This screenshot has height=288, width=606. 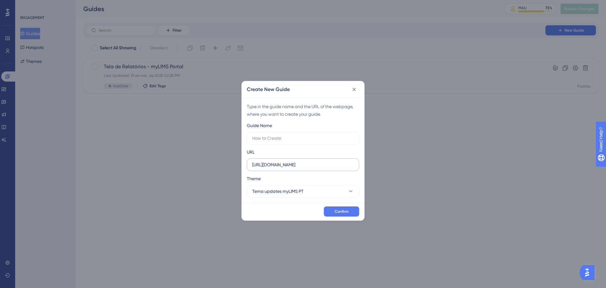 What do you see at coordinates (260, 125) in the screenshot?
I see `div: Guide Name` at bounding box center [260, 125].